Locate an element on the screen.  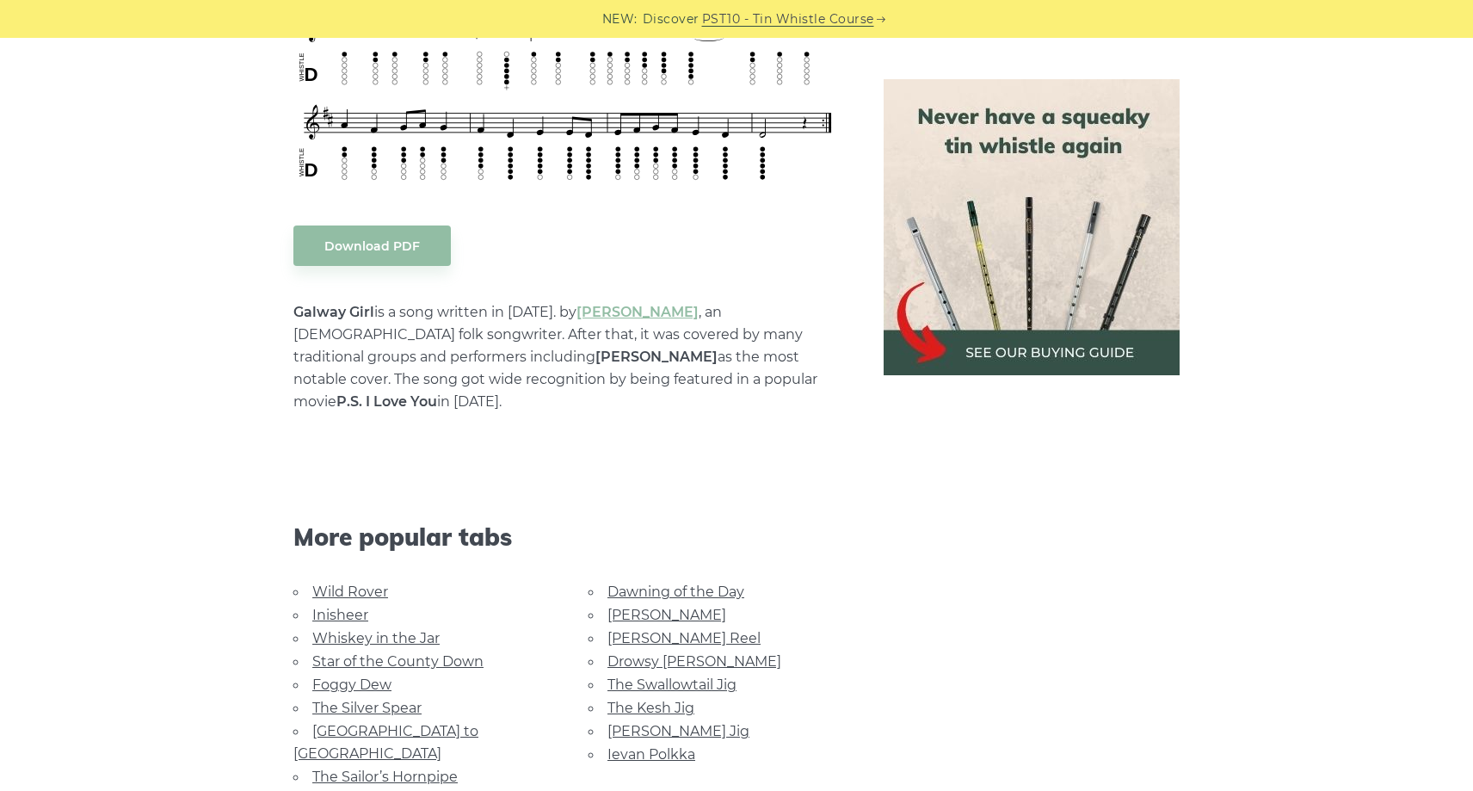
span: Discover is located at coordinates (671, 19).